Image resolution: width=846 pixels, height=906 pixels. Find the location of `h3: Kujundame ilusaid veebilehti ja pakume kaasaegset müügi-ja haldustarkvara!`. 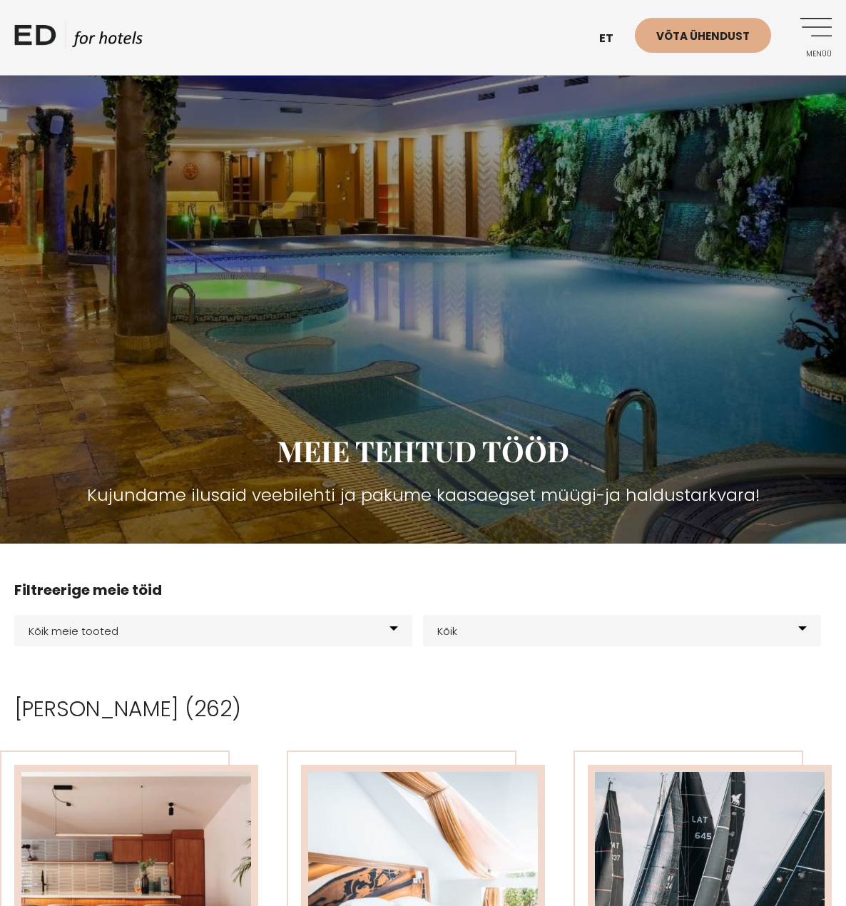

h3: Kujundame ilusaid veebilehti ja pakume kaasaegset müügi-ja haldustarkvara! is located at coordinates (423, 495).